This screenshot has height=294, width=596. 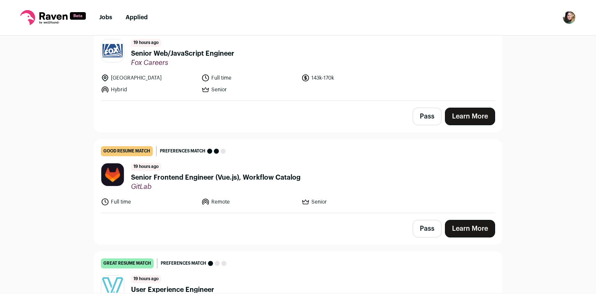 What do you see at coordinates (182, 54) in the screenshot?
I see `span: Senior Web/JavaScript Engineer` at bounding box center [182, 54].